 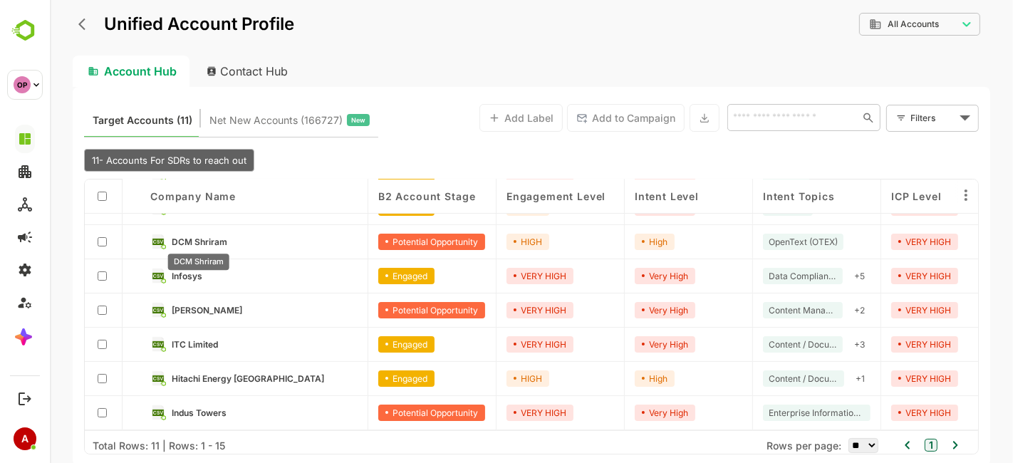 I want to click on button: 1, so click(x=881, y=445).